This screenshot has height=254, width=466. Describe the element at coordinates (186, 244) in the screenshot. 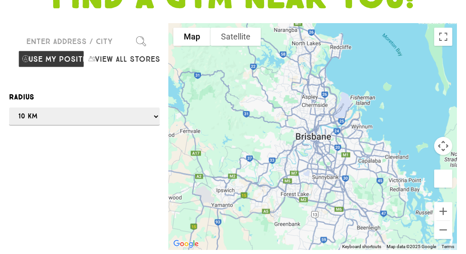

I see `a: Click to see this area on Google Maps` at that location.